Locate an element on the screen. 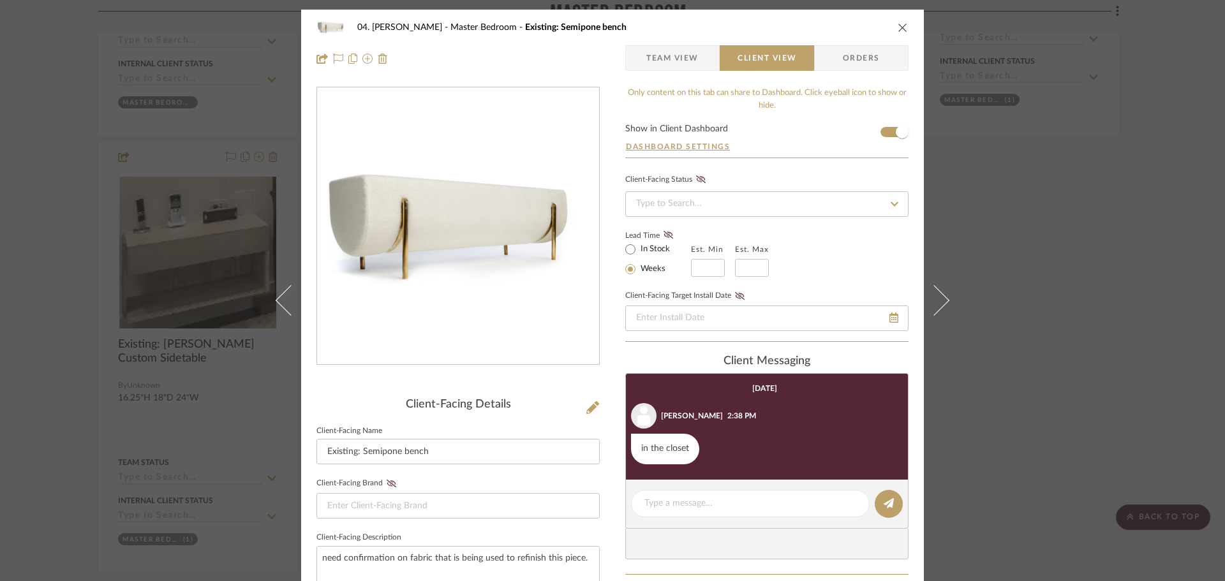 Image resolution: width=1225 pixels, height=581 pixels. label: Client-Facing Description is located at coordinates (359, 538).